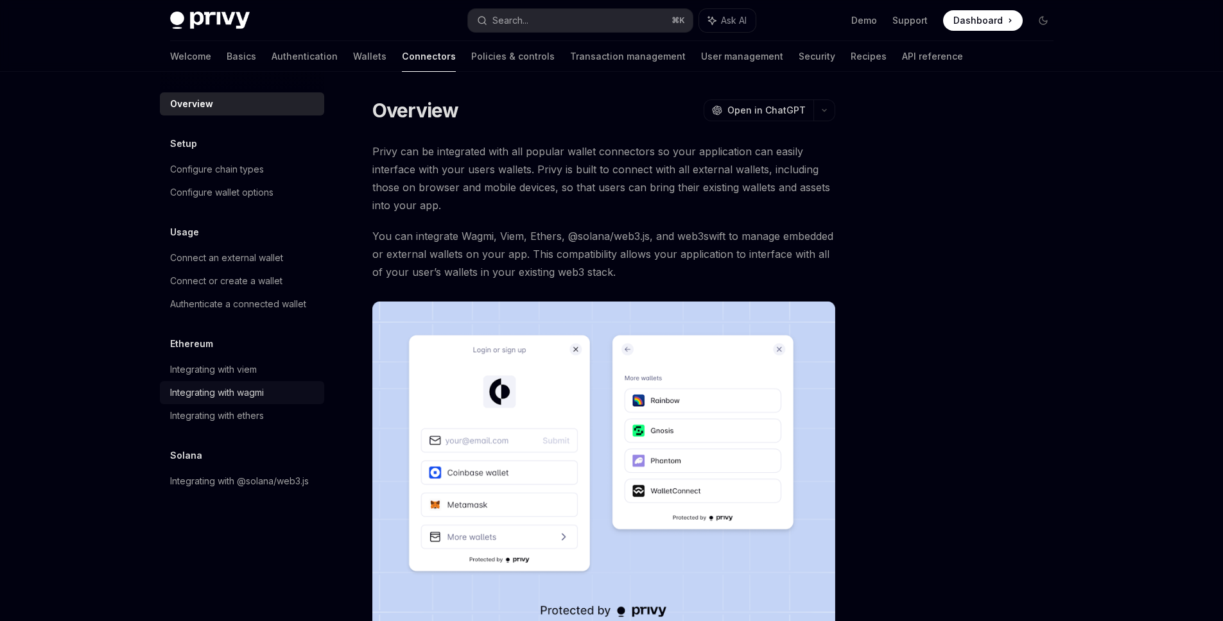 The height and width of the screenshot is (621, 1223). Describe the element at coordinates (734, 21) in the screenshot. I see `span: Ask AI` at that location.